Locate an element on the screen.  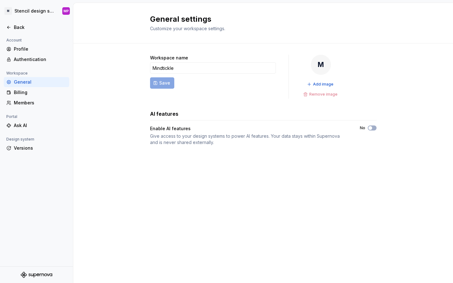
div: MP is located at coordinates (66, 11).